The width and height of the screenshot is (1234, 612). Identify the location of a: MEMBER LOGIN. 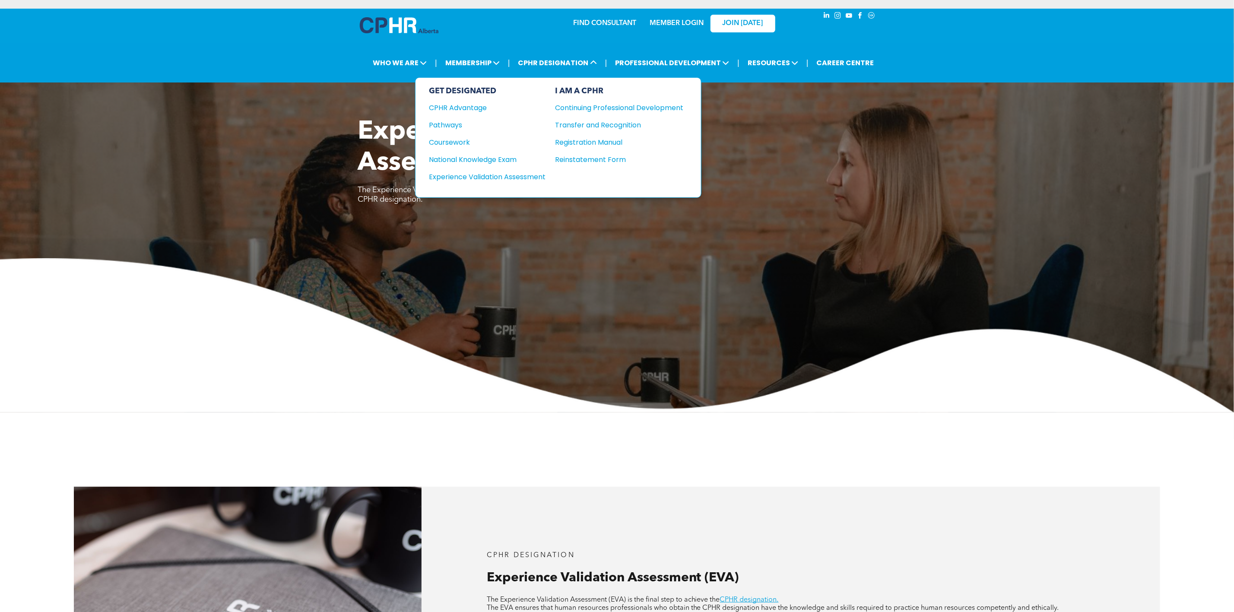
(677, 23).